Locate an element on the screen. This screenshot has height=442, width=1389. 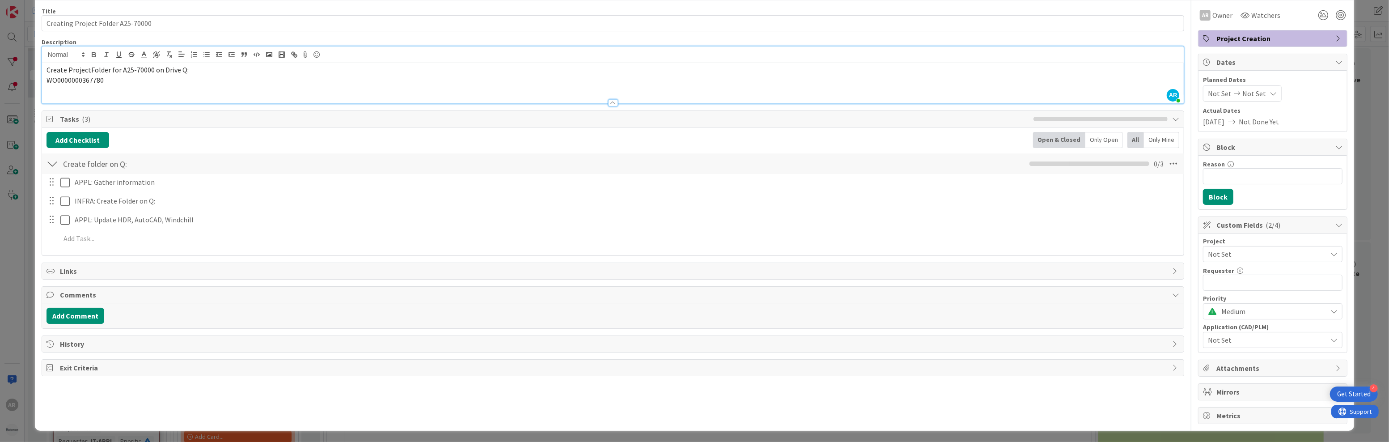
span: Support is located at coordinates (30, 7).